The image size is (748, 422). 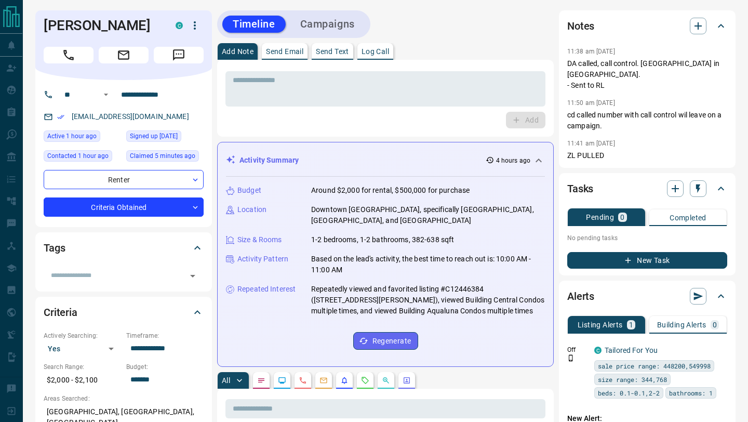 What do you see at coordinates (323, 380) in the screenshot?
I see `svg: Emails` at bounding box center [323, 380].